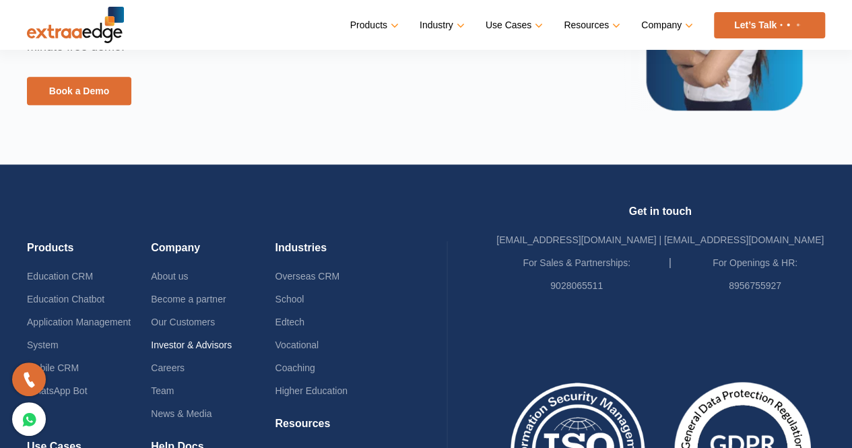 The image size is (852, 448). I want to click on a: Careers, so click(168, 368).